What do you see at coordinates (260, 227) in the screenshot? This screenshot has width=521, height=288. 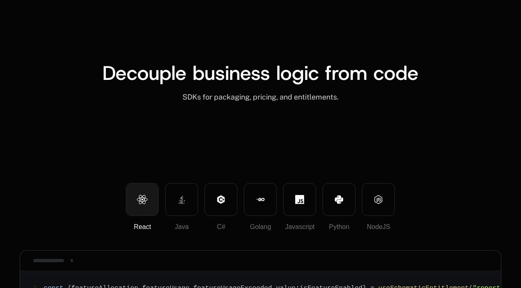 I see `div: Golang` at bounding box center [260, 227].